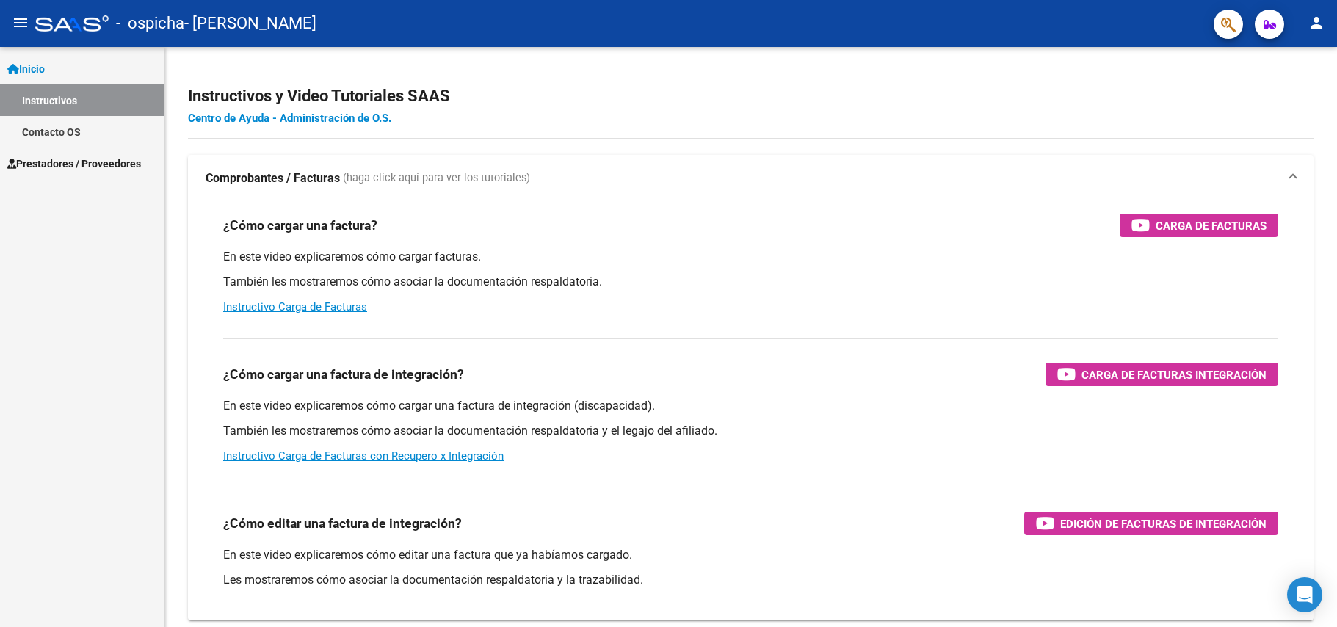 Image resolution: width=1337 pixels, height=627 pixels. I want to click on h3: ¿Cómo editar una factura de integración?, so click(342, 523).